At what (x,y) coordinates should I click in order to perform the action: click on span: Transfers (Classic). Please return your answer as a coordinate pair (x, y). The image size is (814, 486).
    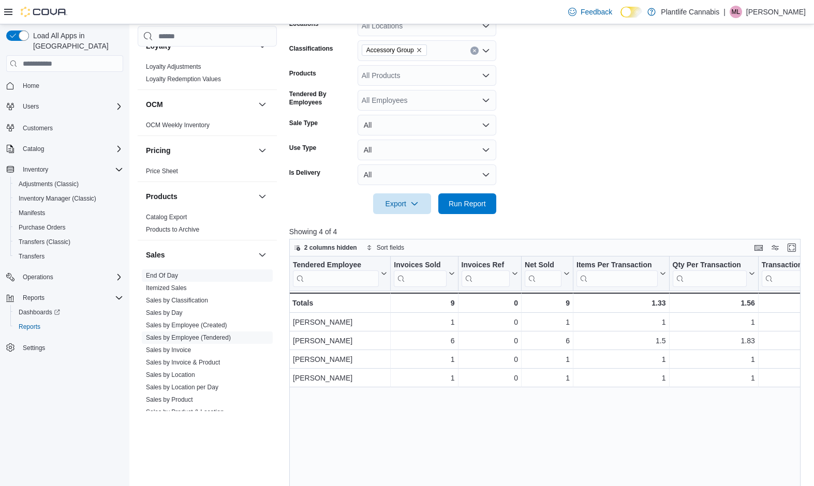
    Looking at the image, I should click on (44, 242).